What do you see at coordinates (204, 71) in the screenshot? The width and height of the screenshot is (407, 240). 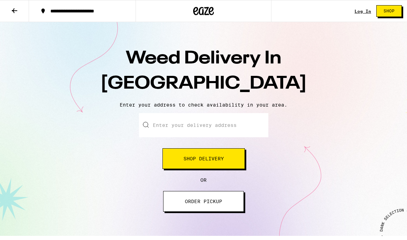 I see `h1: Weed Delivery In` at bounding box center [204, 71].